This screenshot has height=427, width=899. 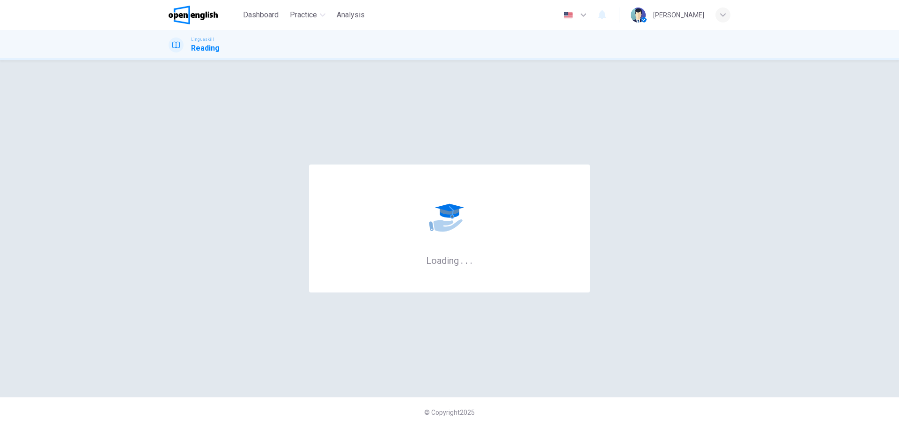 I want to click on span: © Copyright 2025, so click(x=450, y=412).